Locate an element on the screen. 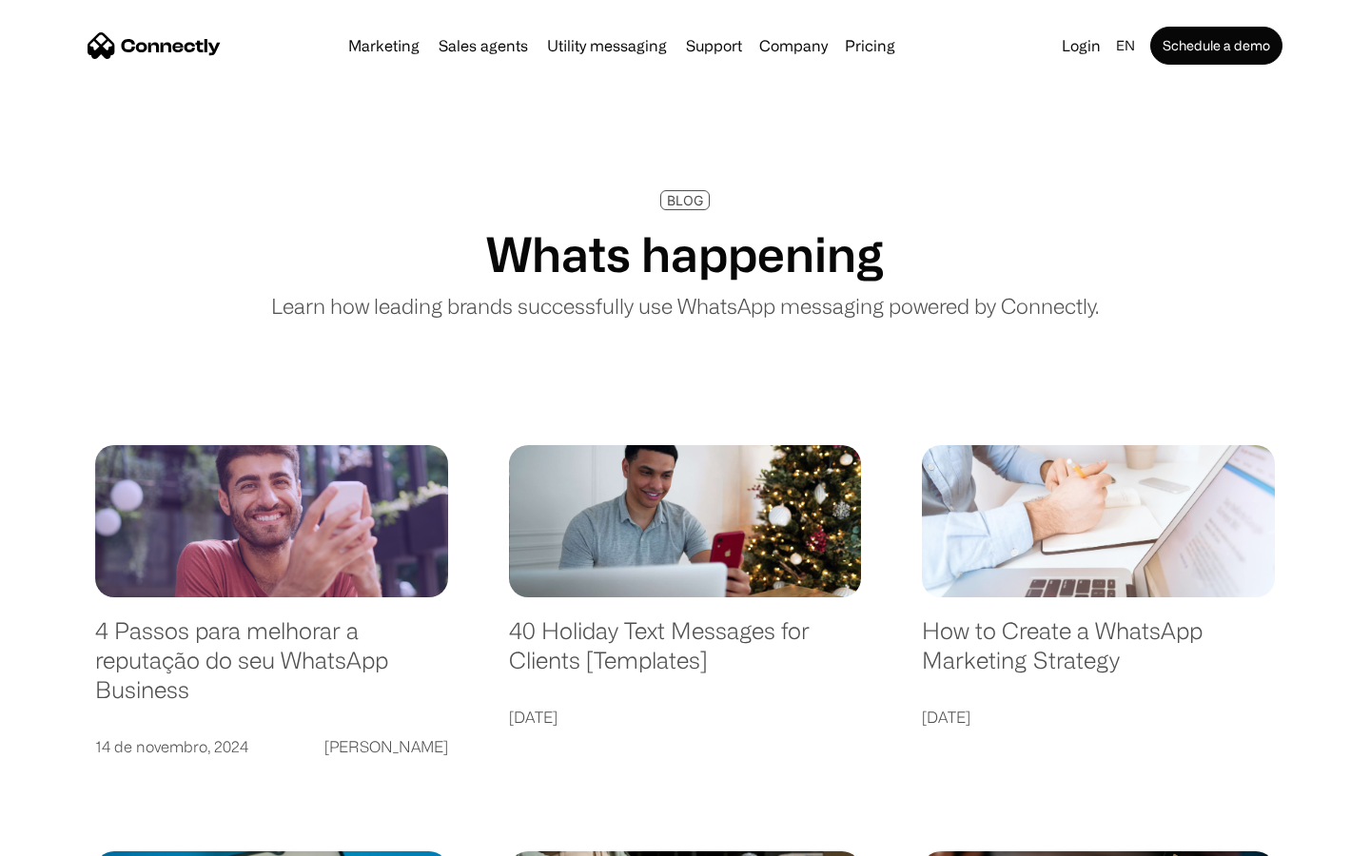 The image size is (1370, 856). a: 4 Passos para melhorar a reputação do seu WhatsApp Business is located at coordinates (271, 670).